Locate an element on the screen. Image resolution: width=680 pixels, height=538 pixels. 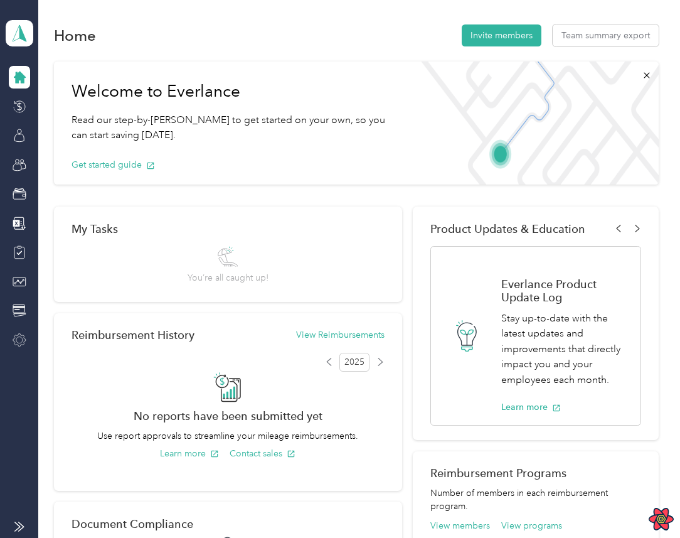
button: View programs is located at coordinates (532, 525).